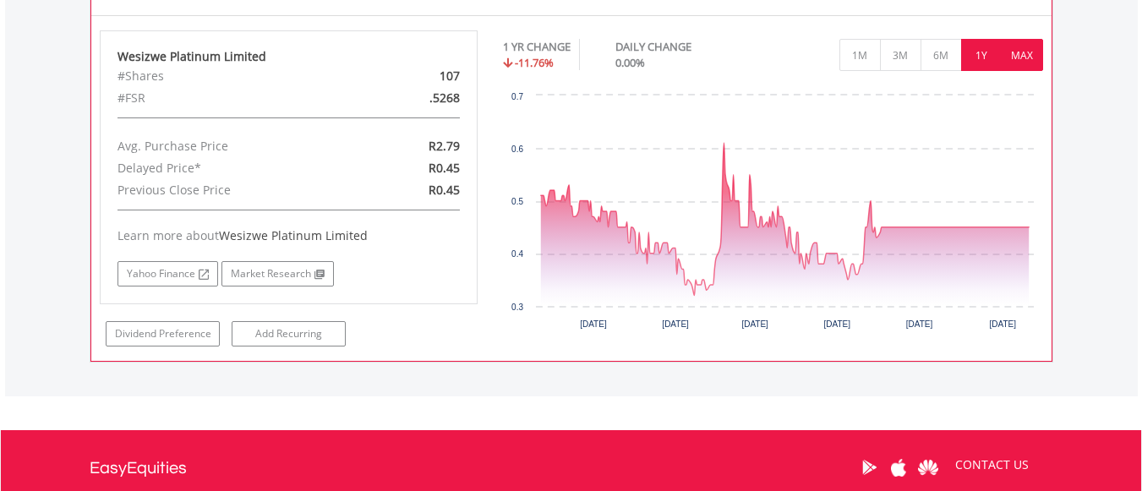 Image resolution: width=1142 pixels, height=491 pixels. Describe the element at coordinates (227, 190) in the screenshot. I see `div: Previous Close Price` at that location.